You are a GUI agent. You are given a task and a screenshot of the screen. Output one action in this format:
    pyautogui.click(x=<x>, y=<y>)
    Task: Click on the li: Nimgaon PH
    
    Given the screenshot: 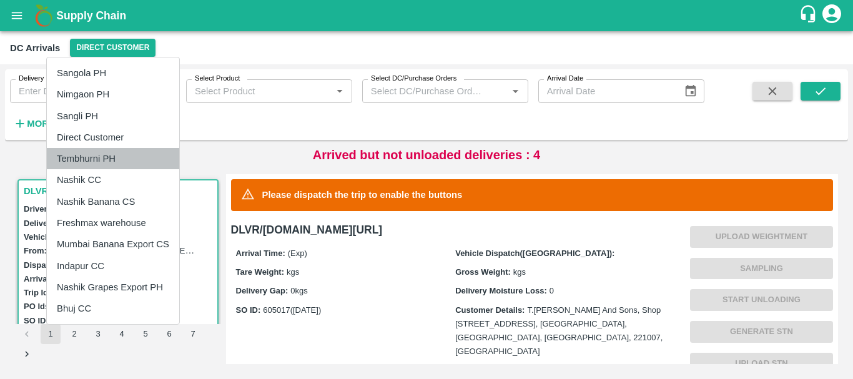 What is the action you would take?
    pyautogui.click(x=113, y=94)
    